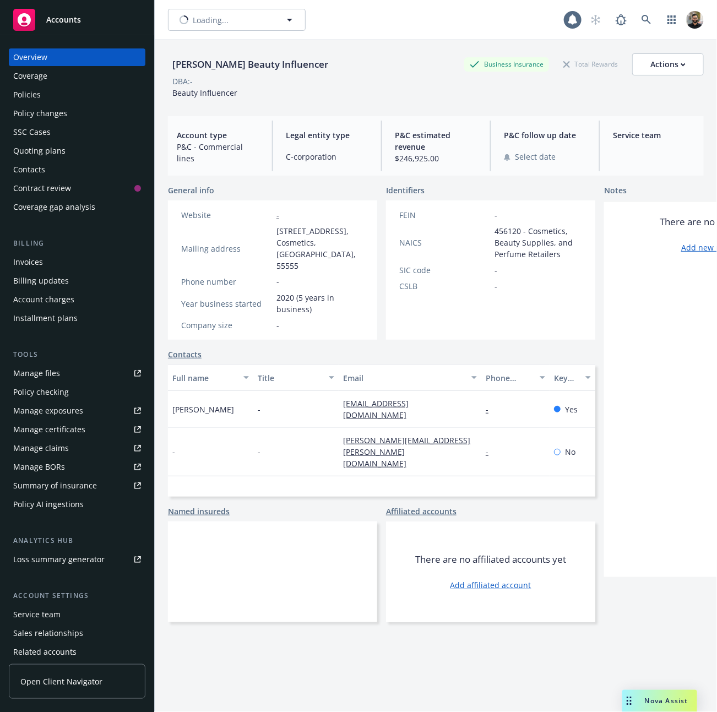  I want to click on a: Manage certificates, so click(77, 429).